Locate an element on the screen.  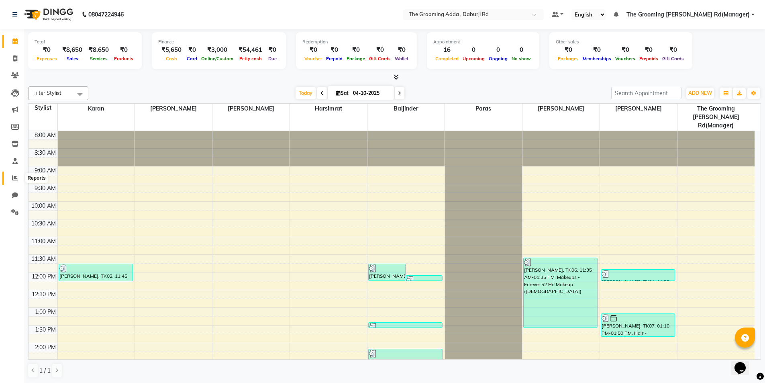
span: Services is located at coordinates (99, 59).